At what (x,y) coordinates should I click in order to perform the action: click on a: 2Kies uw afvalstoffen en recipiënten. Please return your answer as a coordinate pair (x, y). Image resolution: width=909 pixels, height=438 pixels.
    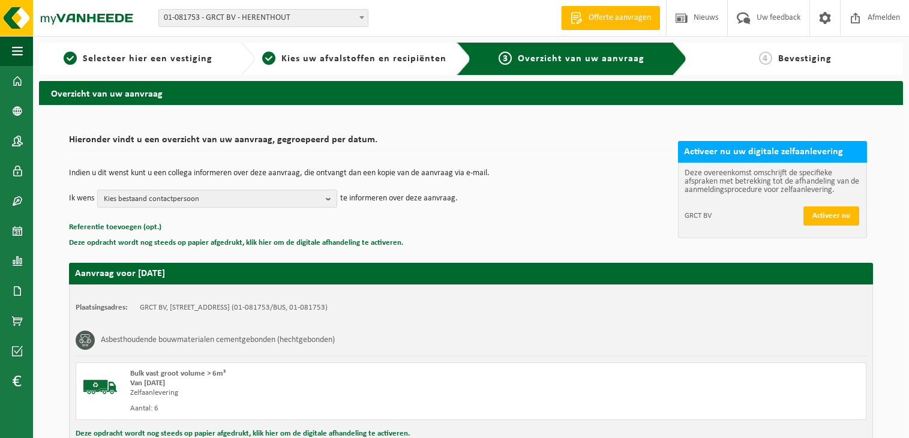
    Looking at the image, I should click on (354, 59).